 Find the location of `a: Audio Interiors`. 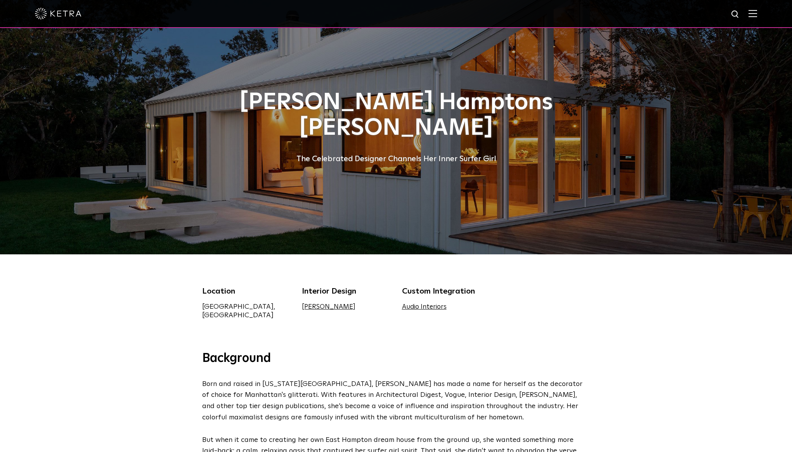

a: Audio Interiors is located at coordinates (424, 307).